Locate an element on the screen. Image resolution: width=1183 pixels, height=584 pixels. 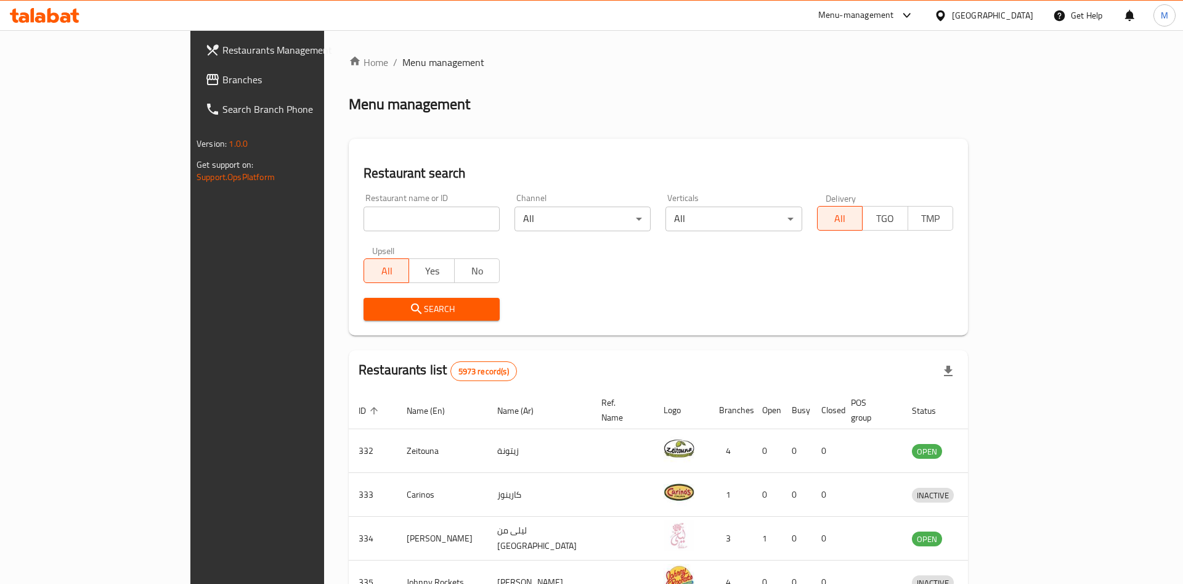
span: Search is located at coordinates (431, 309).